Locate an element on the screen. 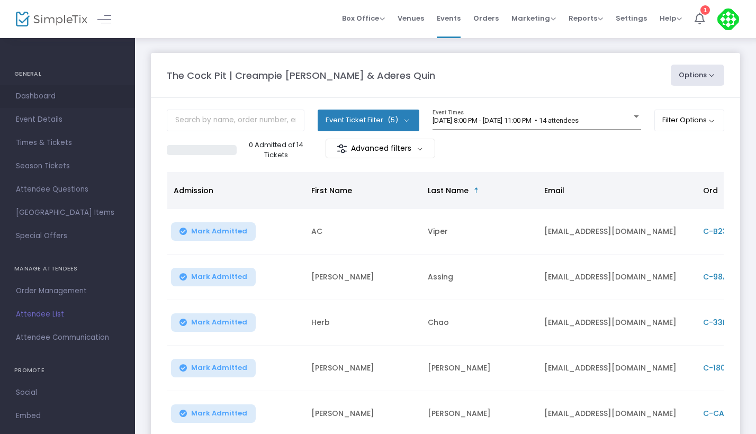  span: Attendee List is located at coordinates (67, 315).